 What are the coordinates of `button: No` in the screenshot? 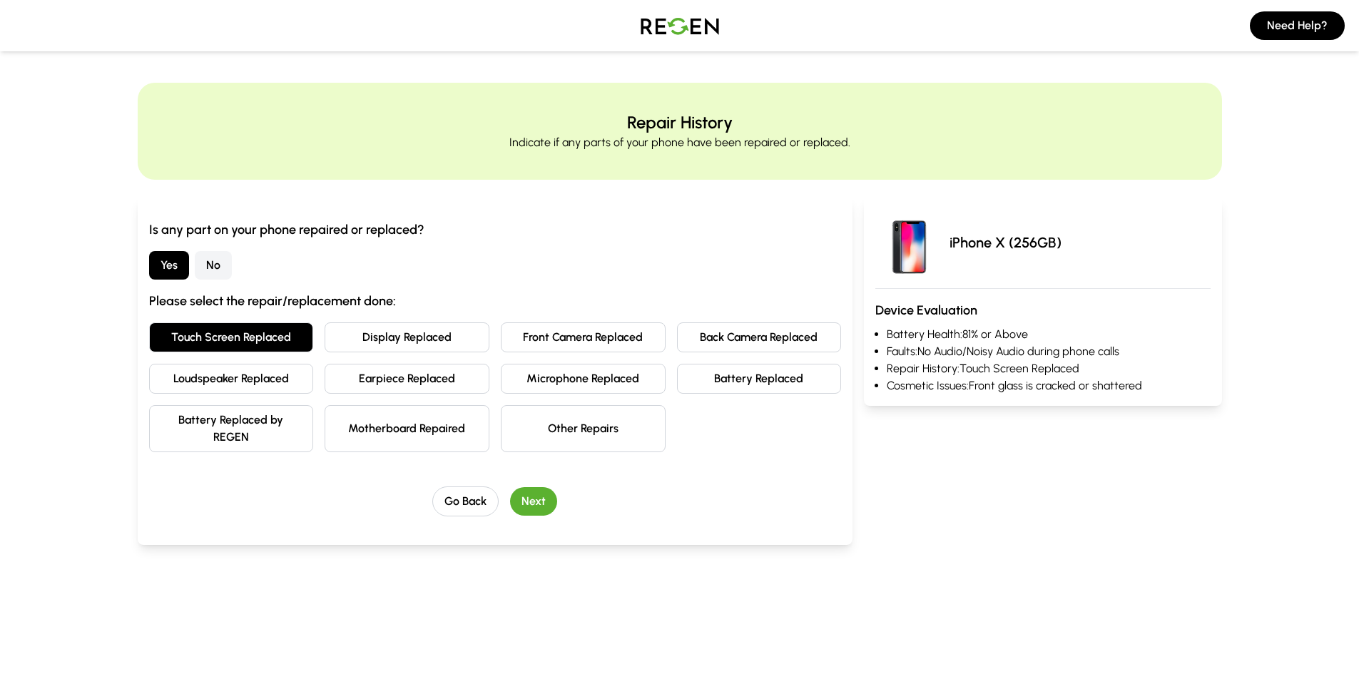 It's located at (213, 265).